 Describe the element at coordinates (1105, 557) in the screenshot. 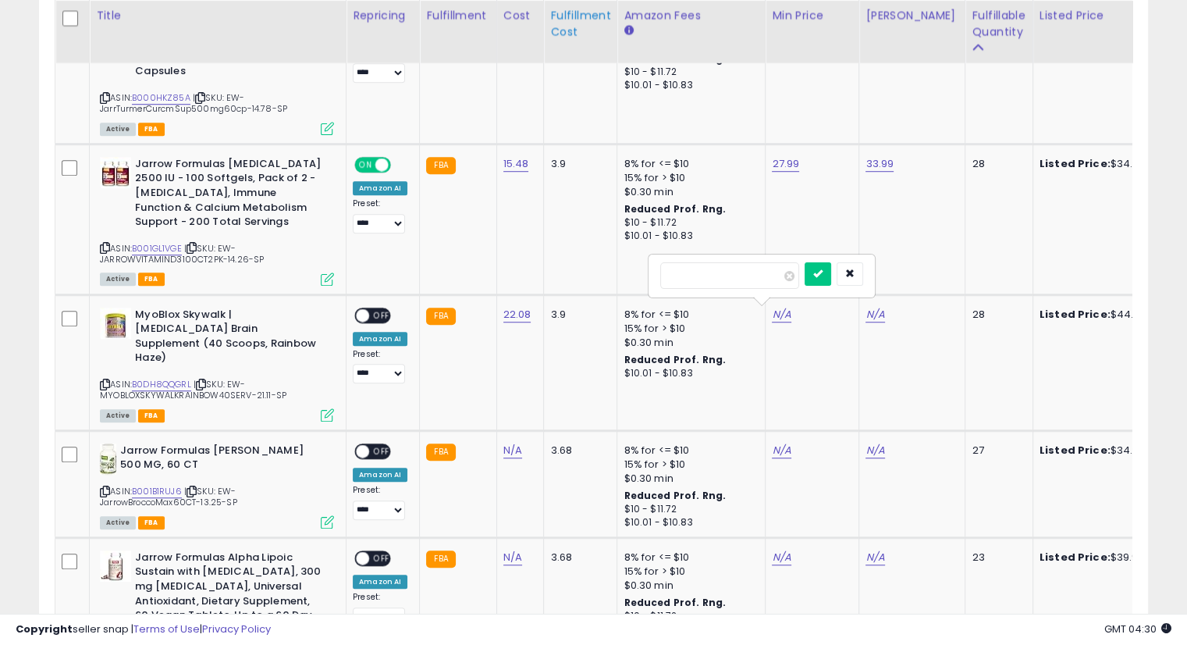

I see `div: $39.99` at that location.